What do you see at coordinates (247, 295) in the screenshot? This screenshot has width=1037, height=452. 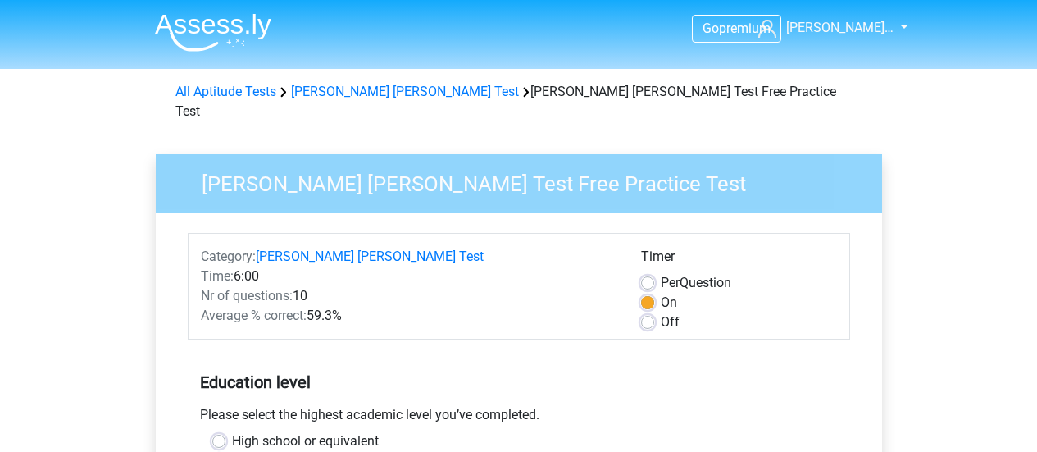 I see `span: Nr of questions:` at bounding box center [247, 295].